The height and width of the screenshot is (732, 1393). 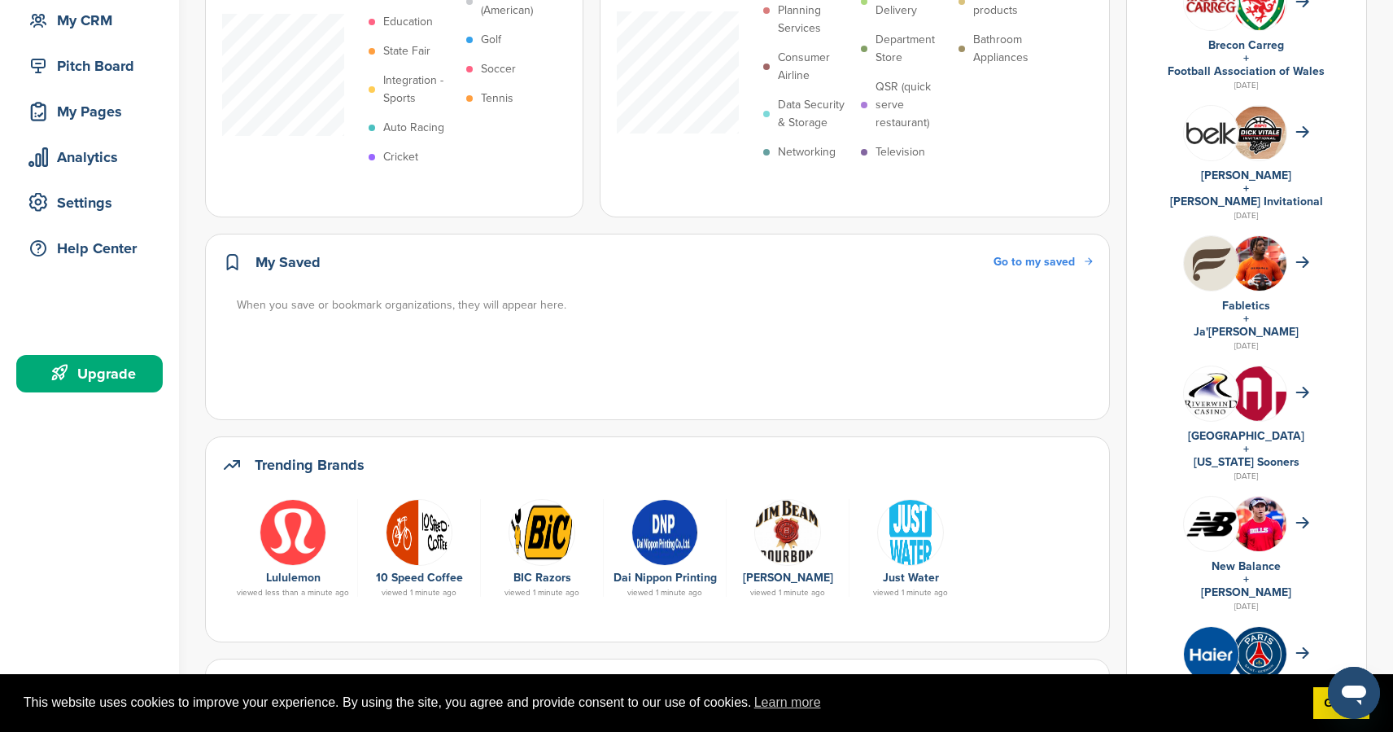 I want to click on a: Fabletics, so click(x=1246, y=305).